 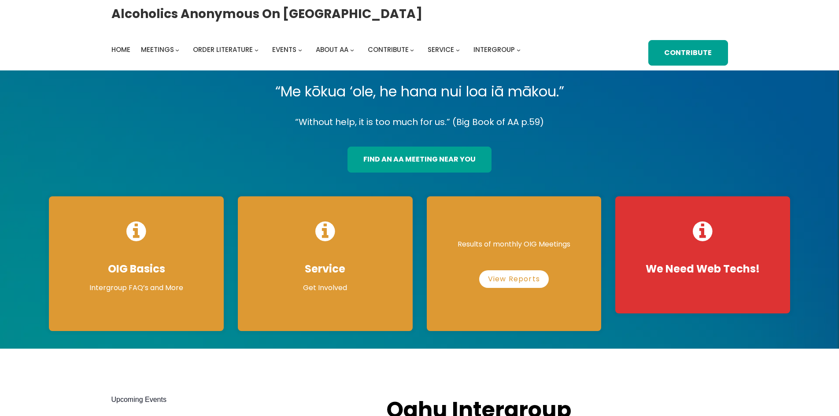 What do you see at coordinates (318, 50) in the screenshot?
I see `nav: Intergroup` at bounding box center [318, 50].